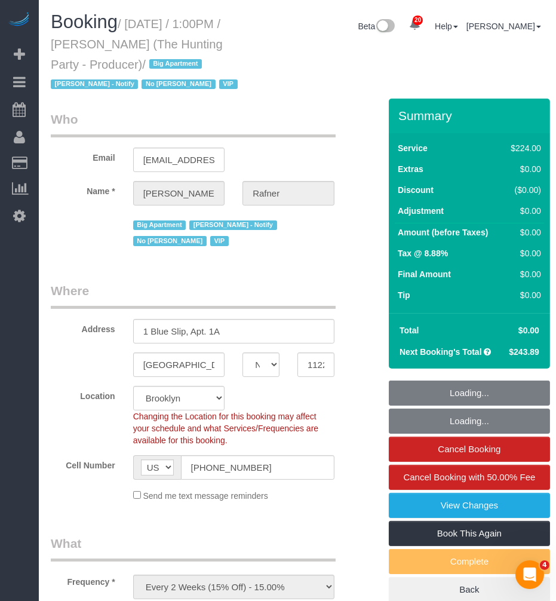  I want to click on input: Email, so click(179, 160).